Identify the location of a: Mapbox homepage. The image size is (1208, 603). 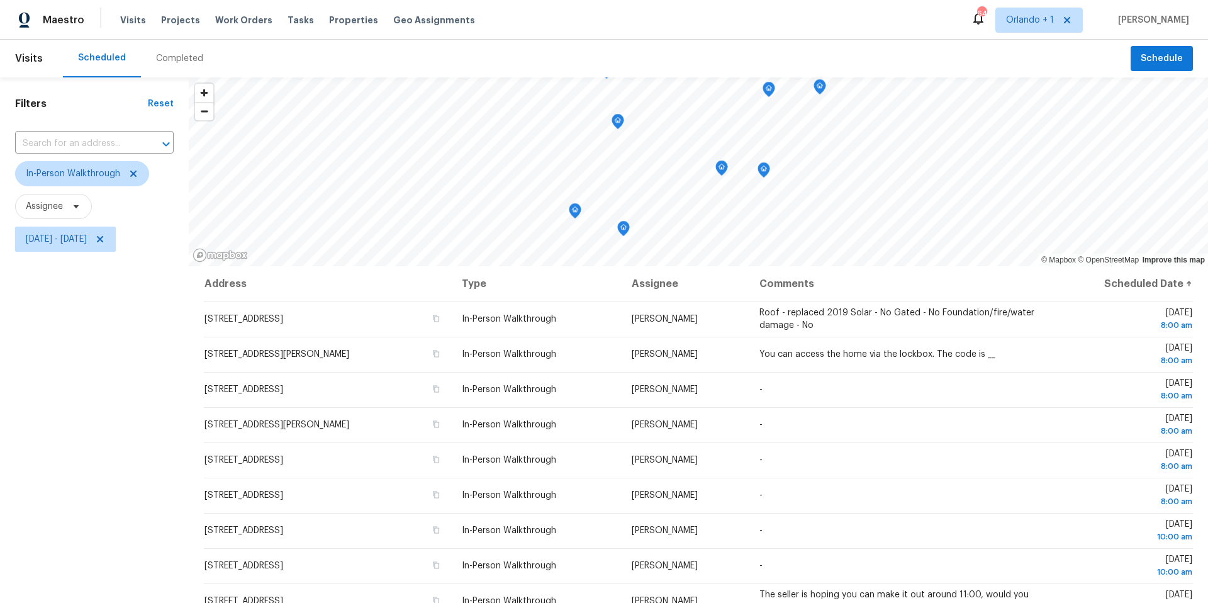
(220, 255).